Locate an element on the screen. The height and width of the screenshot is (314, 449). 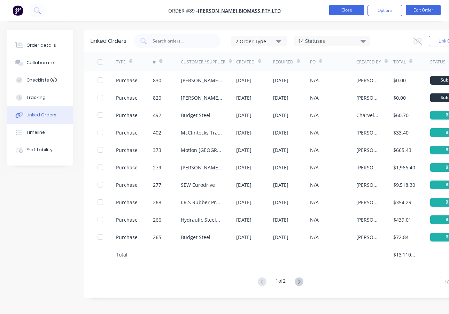
div: 14 Statuses is located at coordinates (332, 41).